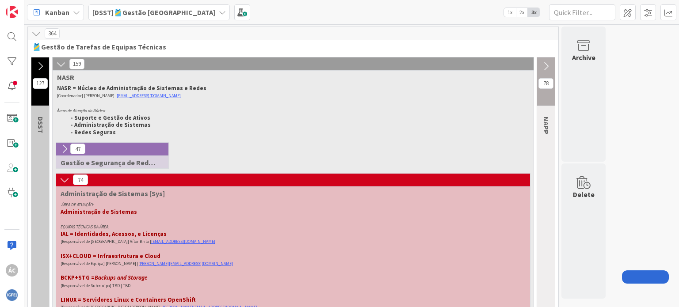 The height and width of the screenshot is (307, 679). I want to click on div: Archive, so click(584, 57).